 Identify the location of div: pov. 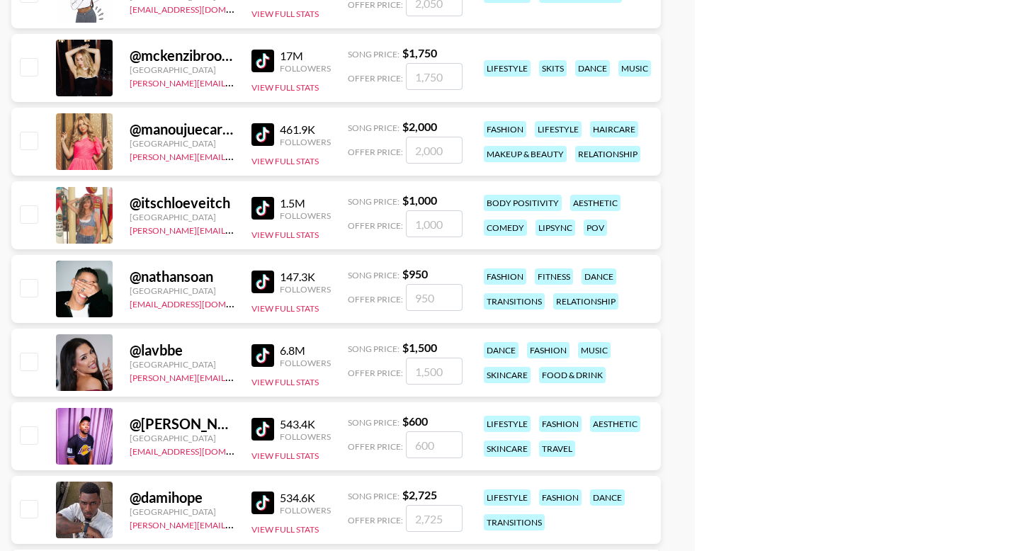
(595, 227).